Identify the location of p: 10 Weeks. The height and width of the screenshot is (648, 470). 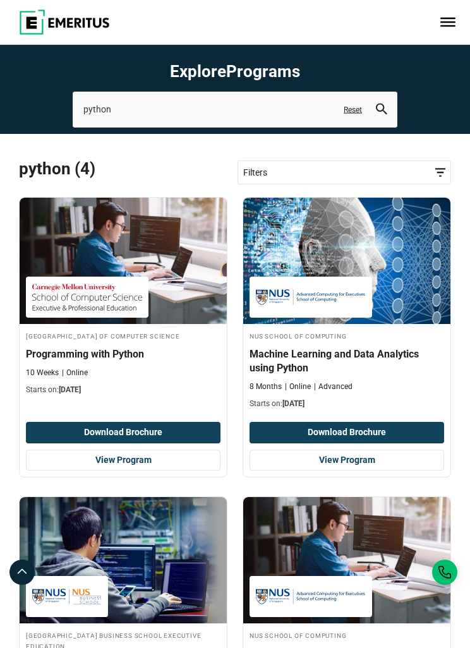
(42, 373).